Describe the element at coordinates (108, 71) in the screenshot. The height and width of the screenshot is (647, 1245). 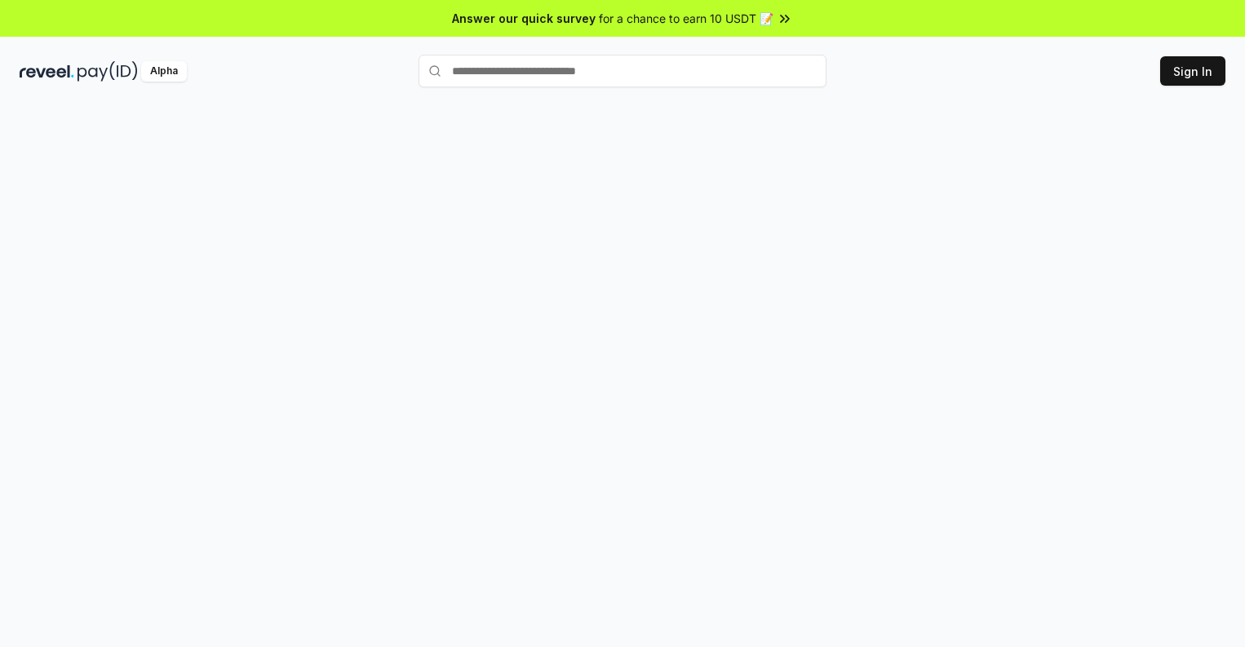
I see `img: pay_id` at that location.